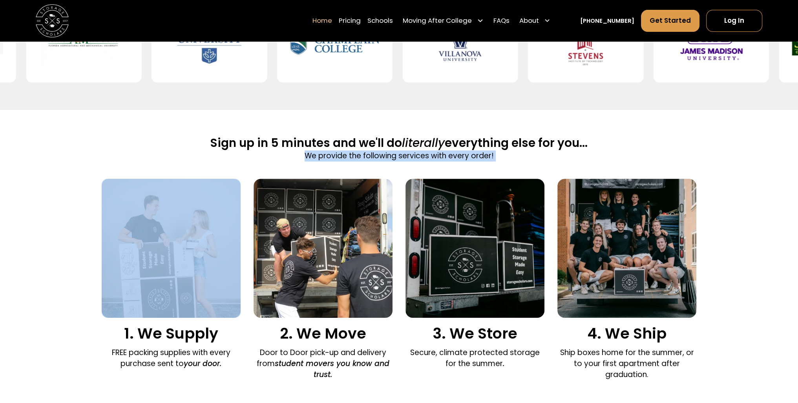 The width and height of the screenshot is (798, 403). I want to click on img: DePaul University, so click(209, 44).